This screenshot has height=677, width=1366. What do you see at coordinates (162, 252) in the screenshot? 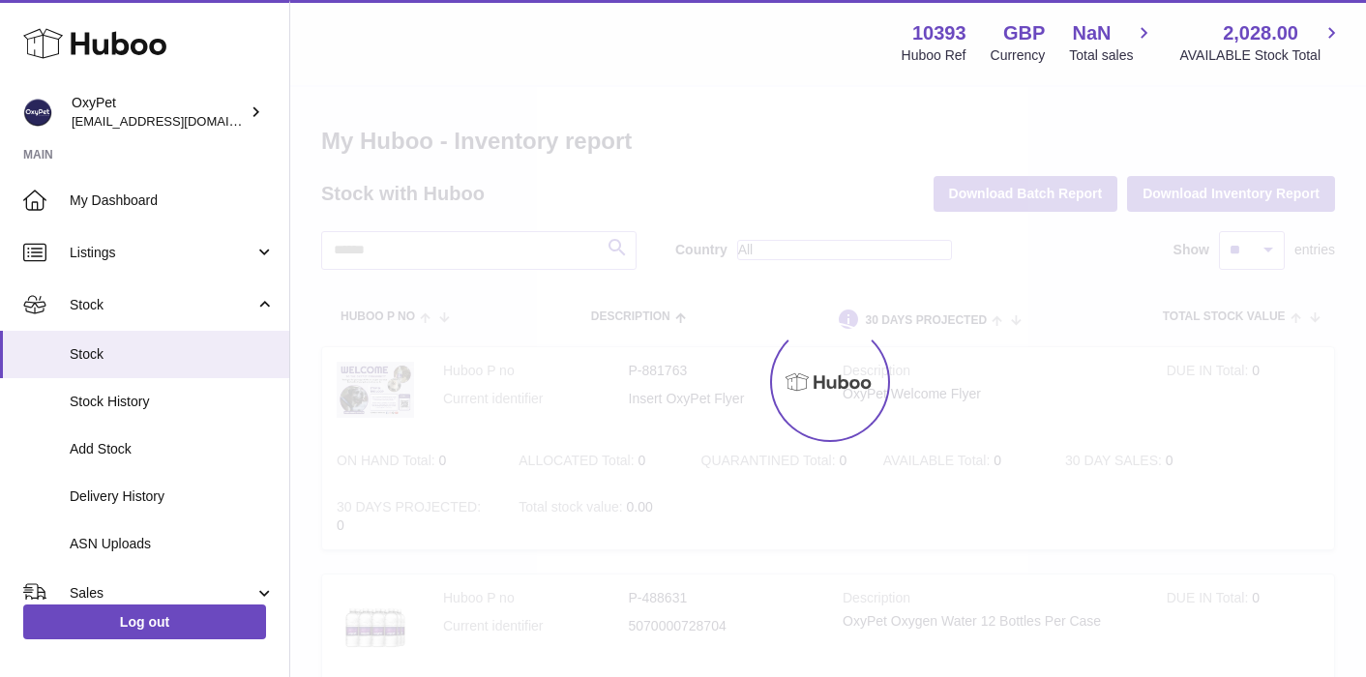
I see `span: Listings` at bounding box center [162, 252].